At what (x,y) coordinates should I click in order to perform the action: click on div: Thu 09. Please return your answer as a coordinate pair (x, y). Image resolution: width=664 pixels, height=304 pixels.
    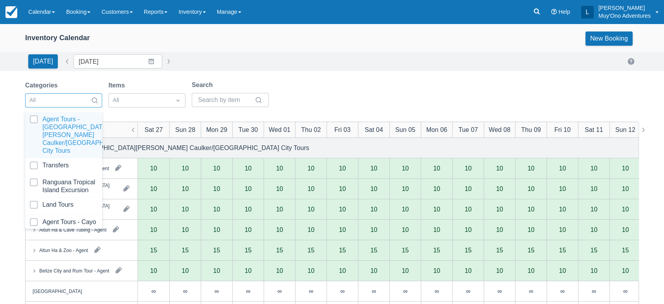
    Looking at the image, I should click on (531, 129).